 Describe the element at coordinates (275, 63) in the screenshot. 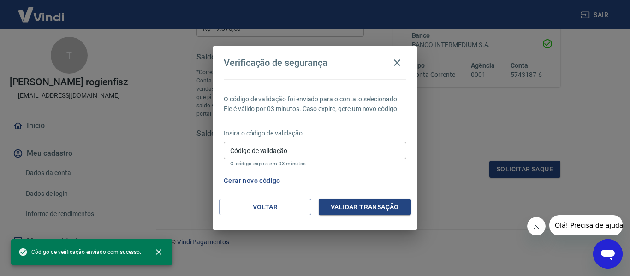

I see `h4: Verificação de segurança` at that location.